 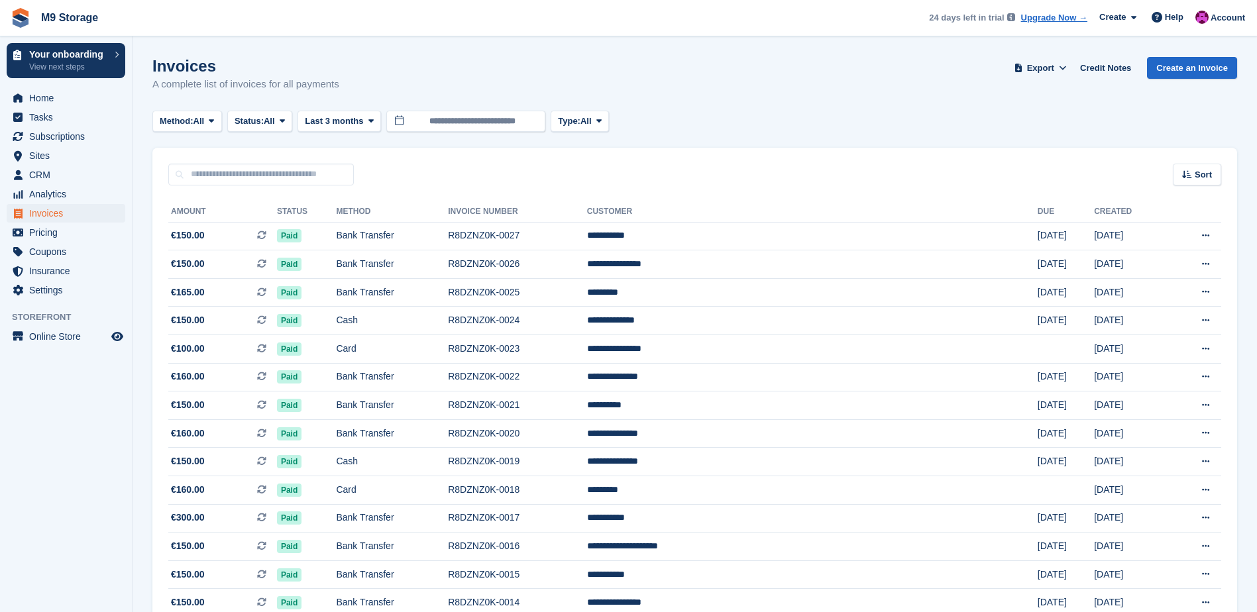 What do you see at coordinates (517, 212) in the screenshot?
I see `th: Invoice Number` at bounding box center [517, 212].